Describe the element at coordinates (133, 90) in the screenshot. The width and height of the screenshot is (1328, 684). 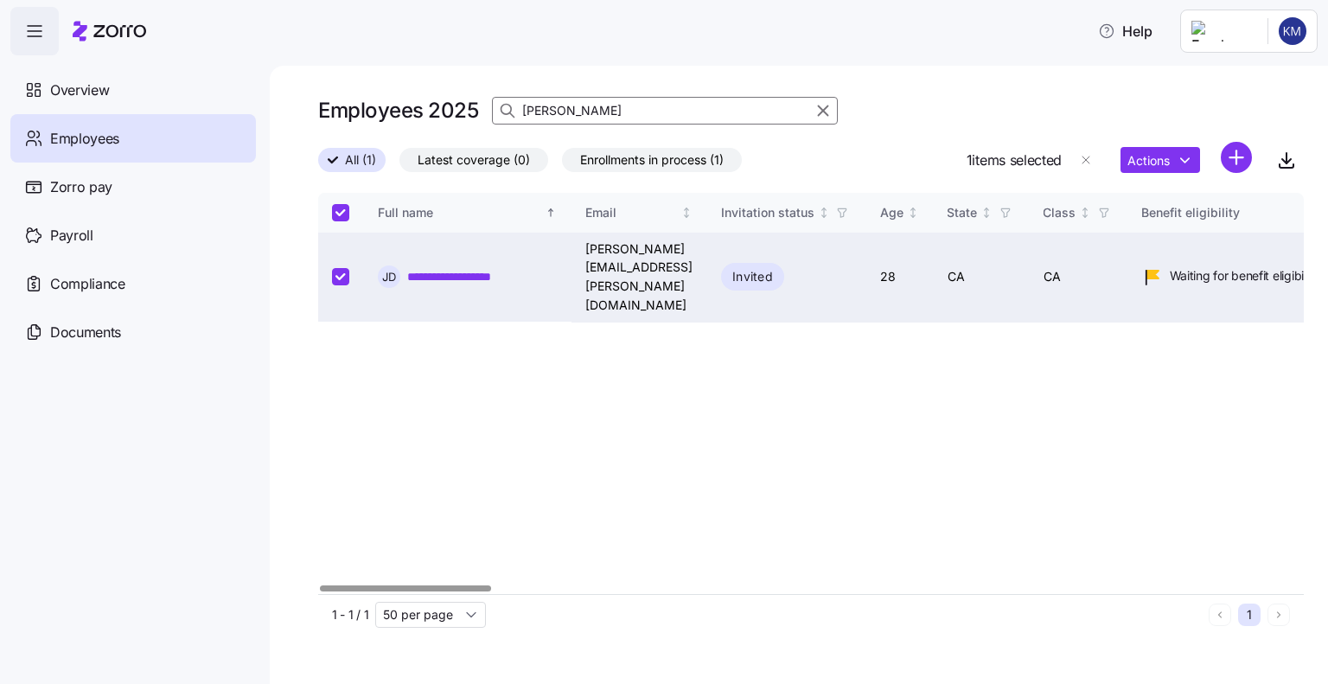
I see `a: Overview` at that location.